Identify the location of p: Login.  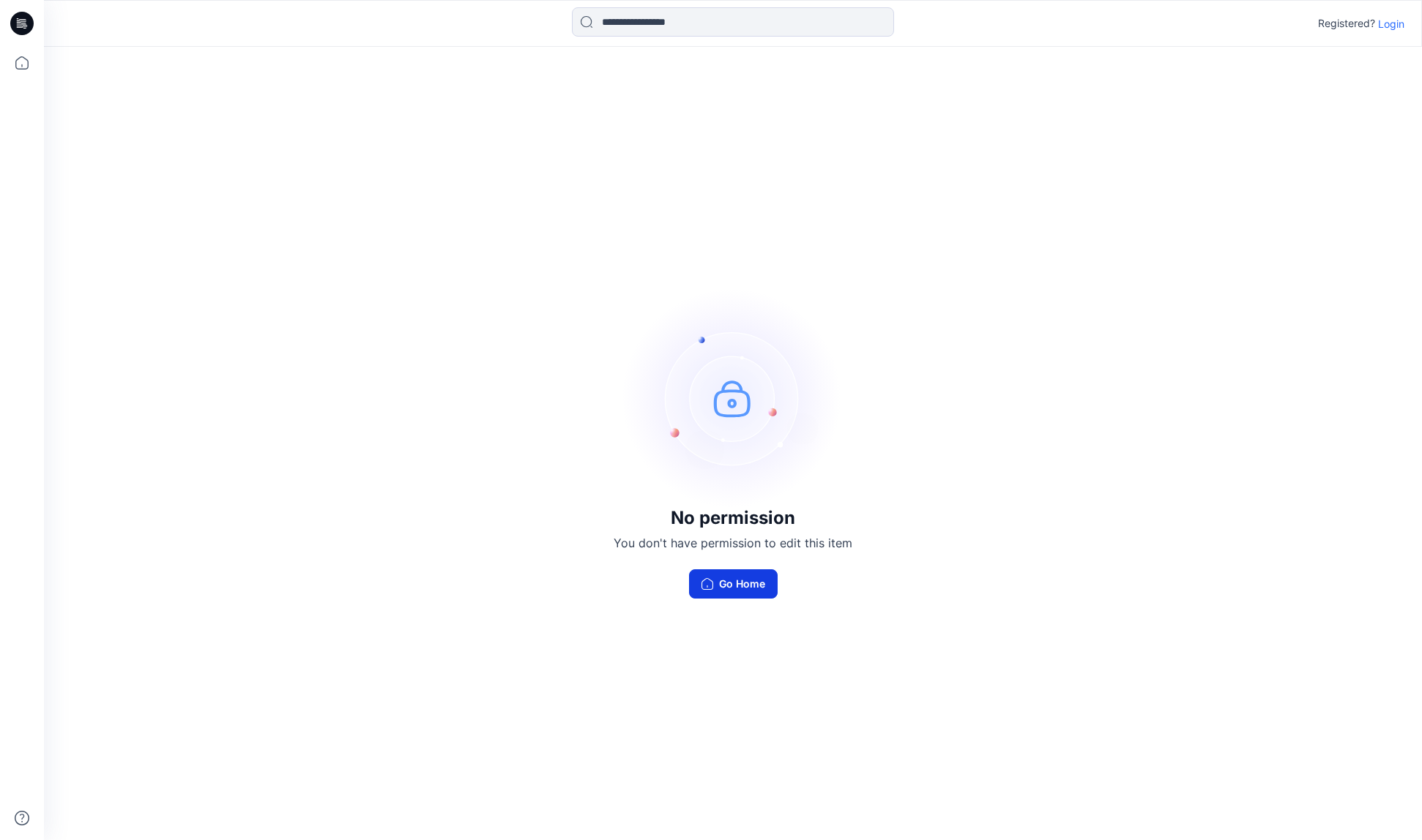
(1391, 23).